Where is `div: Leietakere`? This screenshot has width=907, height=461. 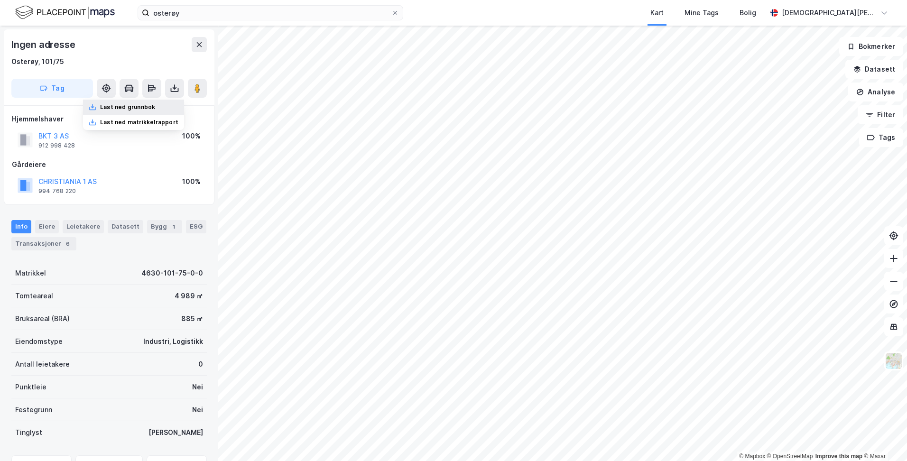
div: Leietakere is located at coordinates (83, 227).